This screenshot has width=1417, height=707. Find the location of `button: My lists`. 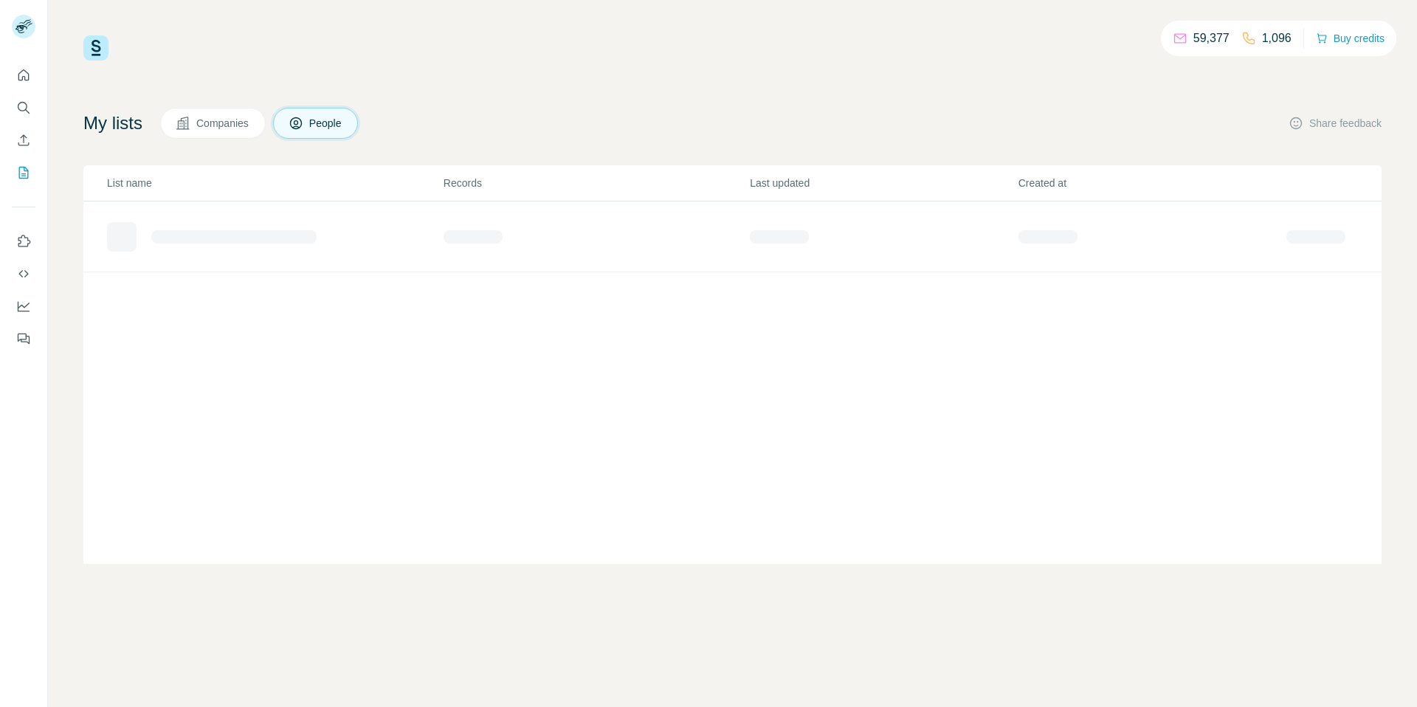

button: My lists is located at coordinates (24, 173).